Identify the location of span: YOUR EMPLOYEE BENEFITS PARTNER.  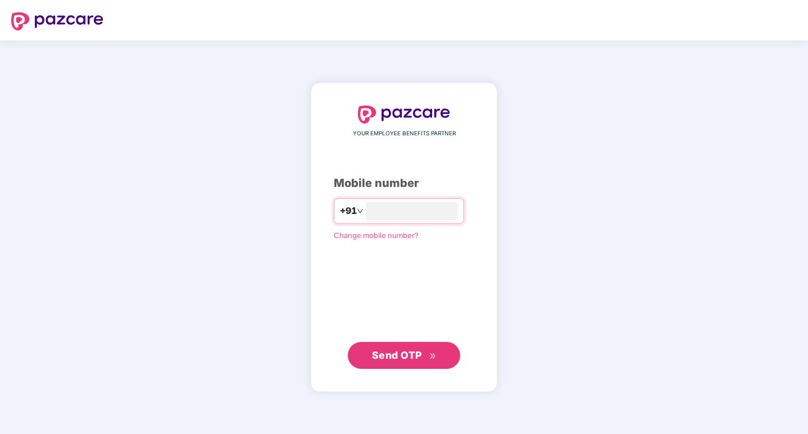
(404, 134).